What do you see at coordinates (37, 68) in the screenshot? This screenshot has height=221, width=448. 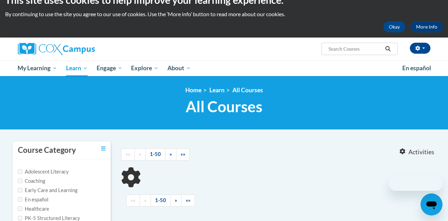 I see `a: My Learning` at bounding box center [37, 68].